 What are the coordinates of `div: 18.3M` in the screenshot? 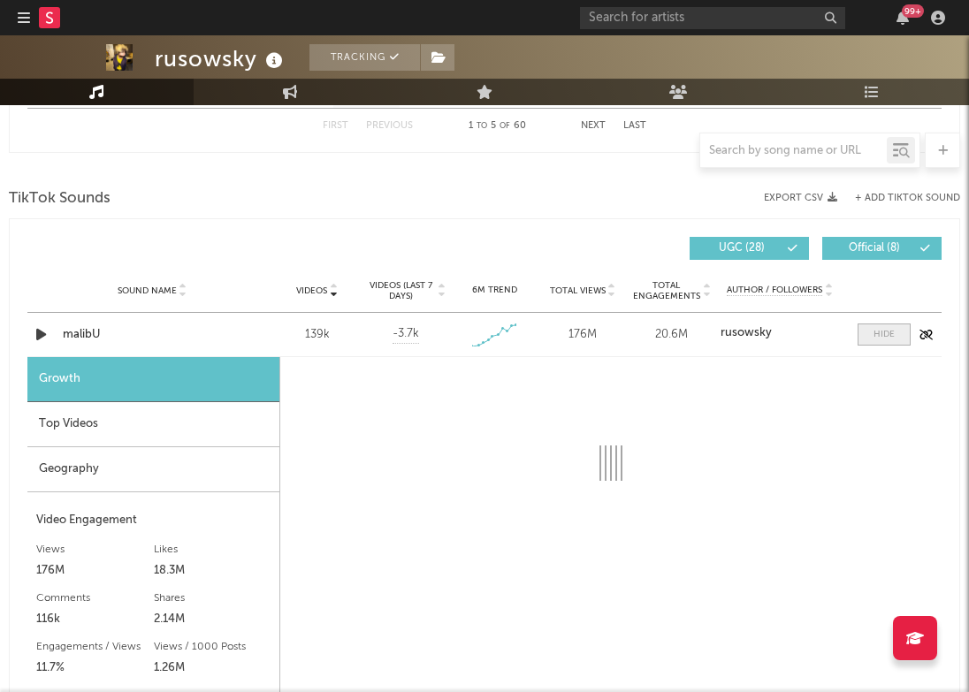 It's located at (212, 571).